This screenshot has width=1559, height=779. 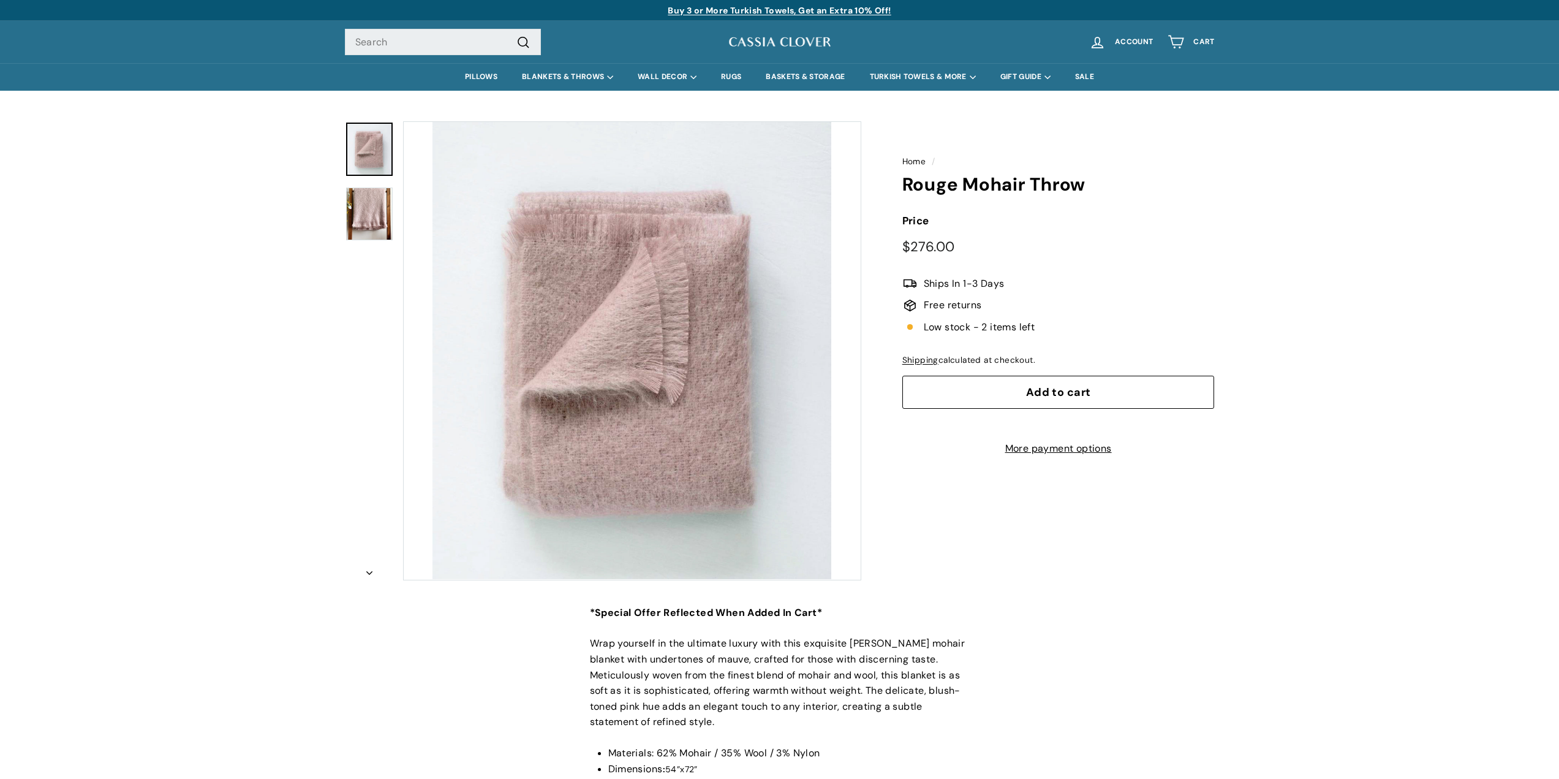 What do you see at coordinates (714, 752) in the screenshot?
I see `span: Materials: 62% Mohair / 35% Wool / 3% Nylon` at bounding box center [714, 752].